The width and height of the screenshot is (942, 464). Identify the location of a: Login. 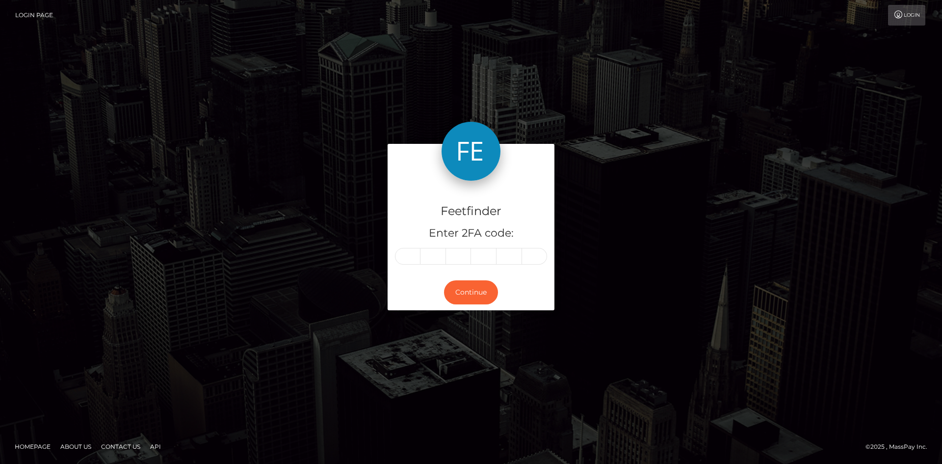
(907, 15).